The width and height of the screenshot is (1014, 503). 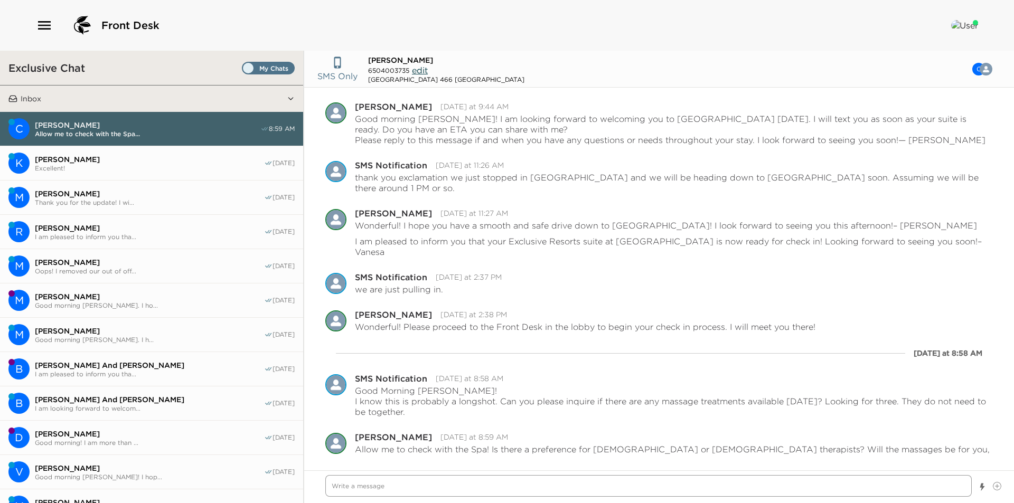 What do you see at coordinates (130, 25) in the screenshot?
I see `span: Front Desk` at bounding box center [130, 25].